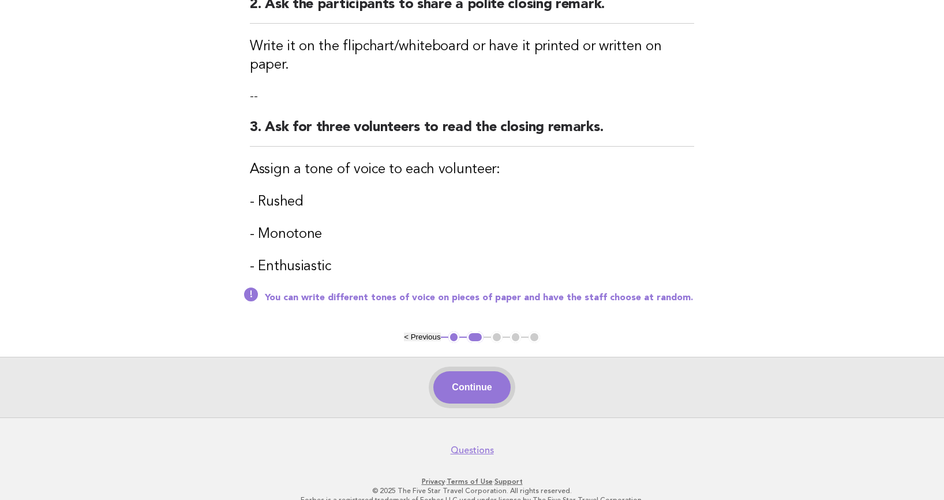 The height and width of the screenshot is (500, 944). Describe the element at coordinates (433, 481) in the screenshot. I see `a: Privacy` at that location.